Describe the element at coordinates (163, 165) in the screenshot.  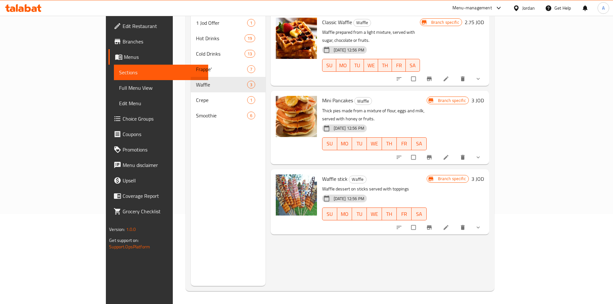
I see `span: Menu disclaimer` at that location.